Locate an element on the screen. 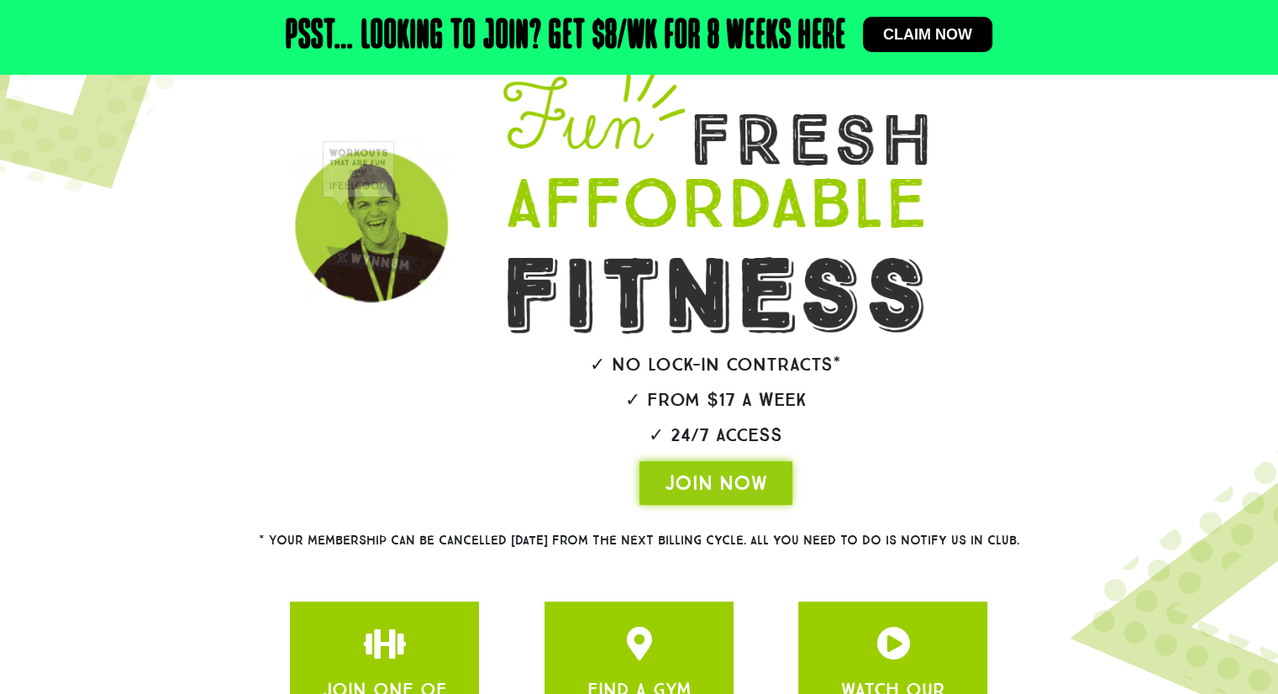  span: Claim now is located at coordinates (927, 34).